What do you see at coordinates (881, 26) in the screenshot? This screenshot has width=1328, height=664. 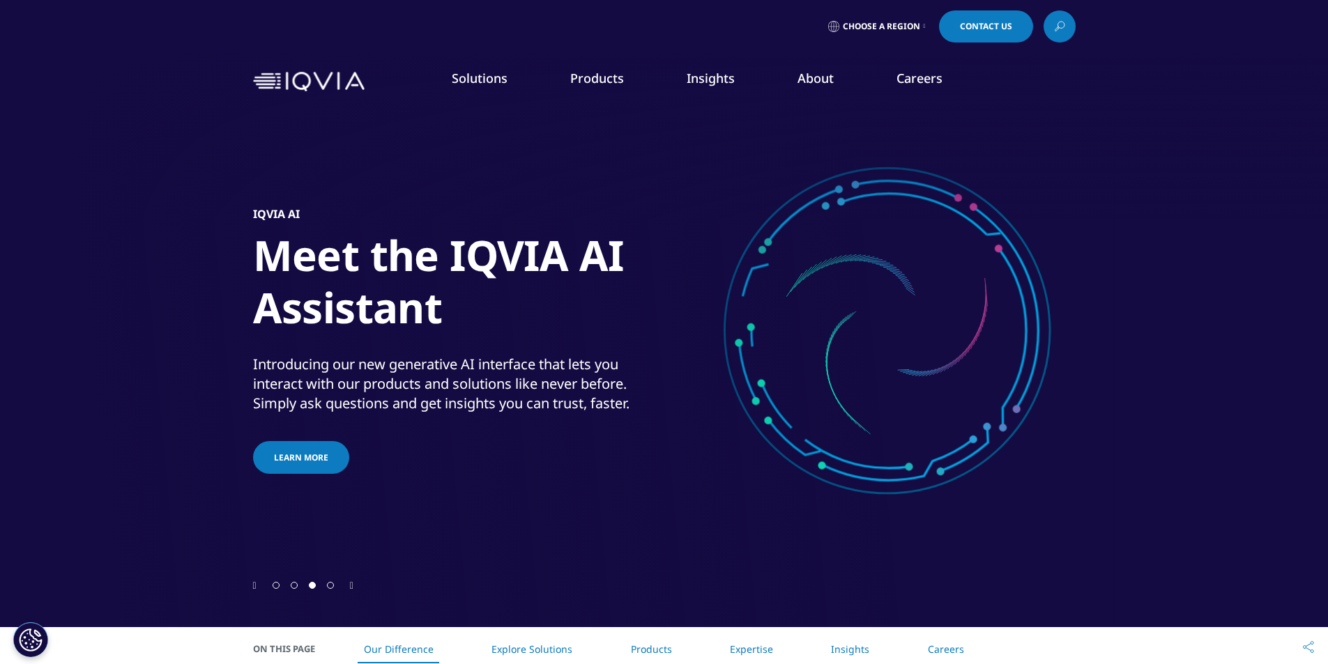 I see `span: Choose a Region` at bounding box center [881, 26].